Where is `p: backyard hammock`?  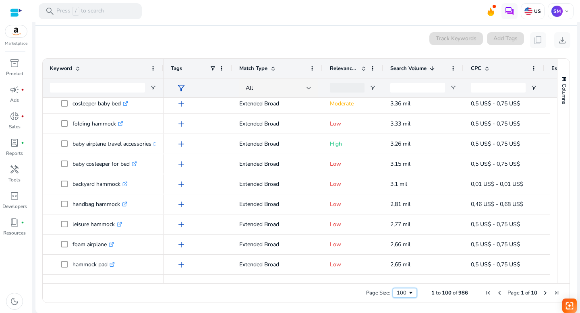
p: backyard hammock is located at coordinates (100, 184).